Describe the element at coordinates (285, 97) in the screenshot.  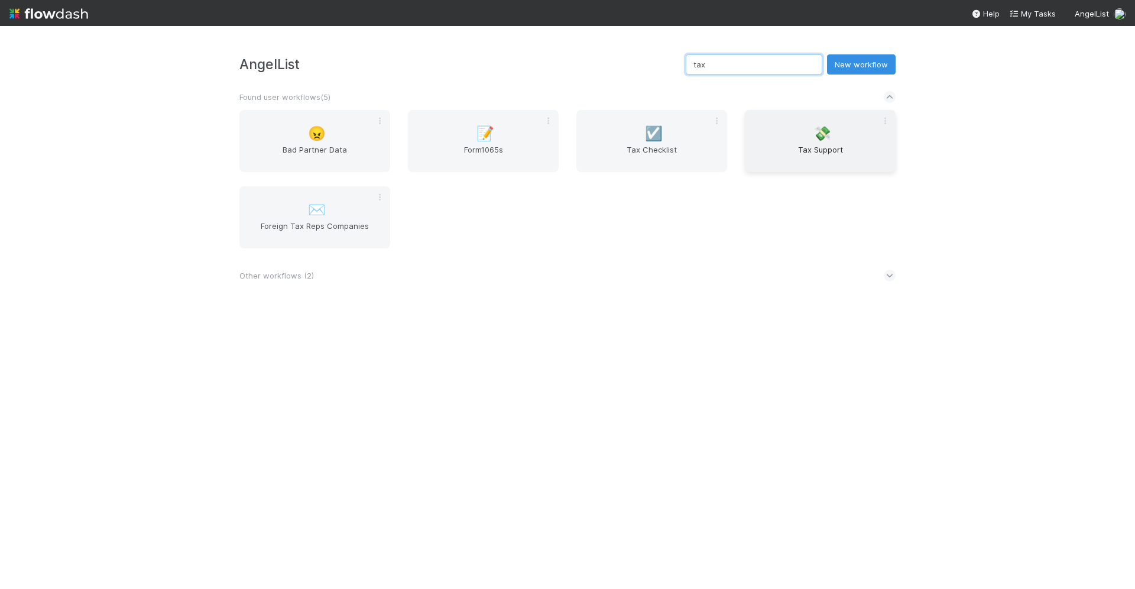
I see `span: Found user workflows ( 5 )` at that location.